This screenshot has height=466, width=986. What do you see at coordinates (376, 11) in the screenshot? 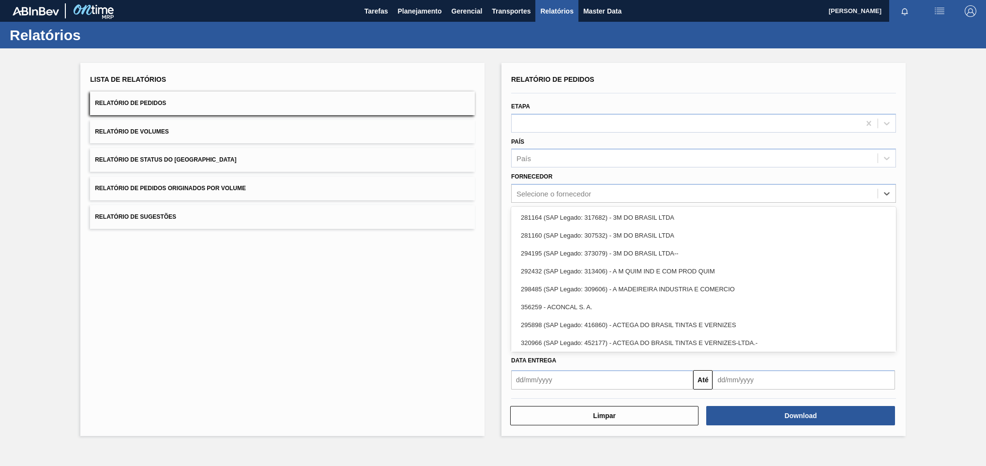
I see `span: Tarefas` at bounding box center [376, 11].